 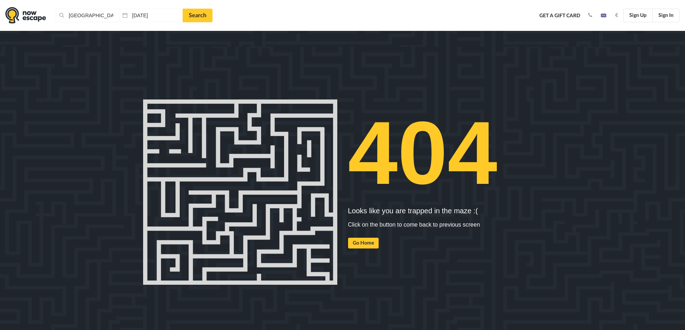 What do you see at coordinates (445, 153) in the screenshot?
I see `h1: 404` at bounding box center [445, 153].